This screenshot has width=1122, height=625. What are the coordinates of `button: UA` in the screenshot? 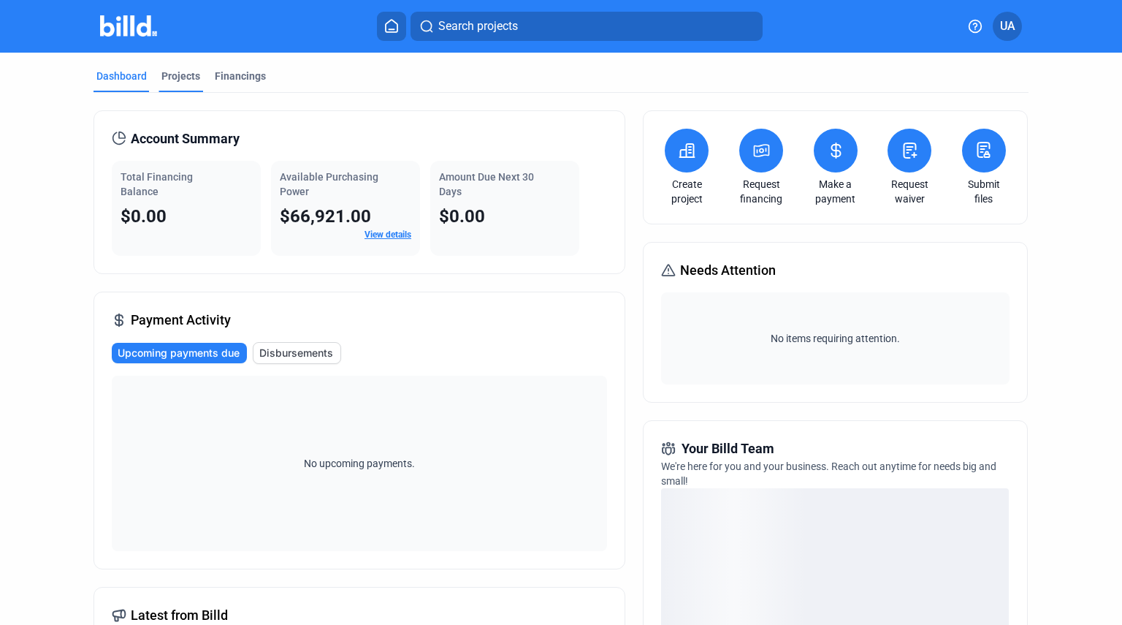 It's located at (1007, 26).